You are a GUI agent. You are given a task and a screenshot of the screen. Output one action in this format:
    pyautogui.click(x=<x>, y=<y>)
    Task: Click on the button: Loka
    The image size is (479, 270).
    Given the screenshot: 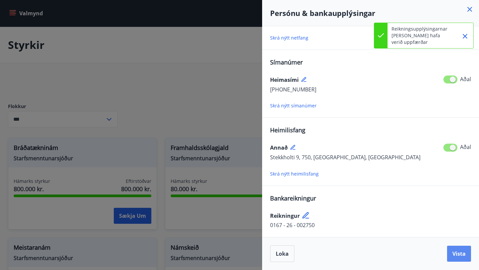 What is the action you would take?
    pyautogui.click(x=282, y=254)
    